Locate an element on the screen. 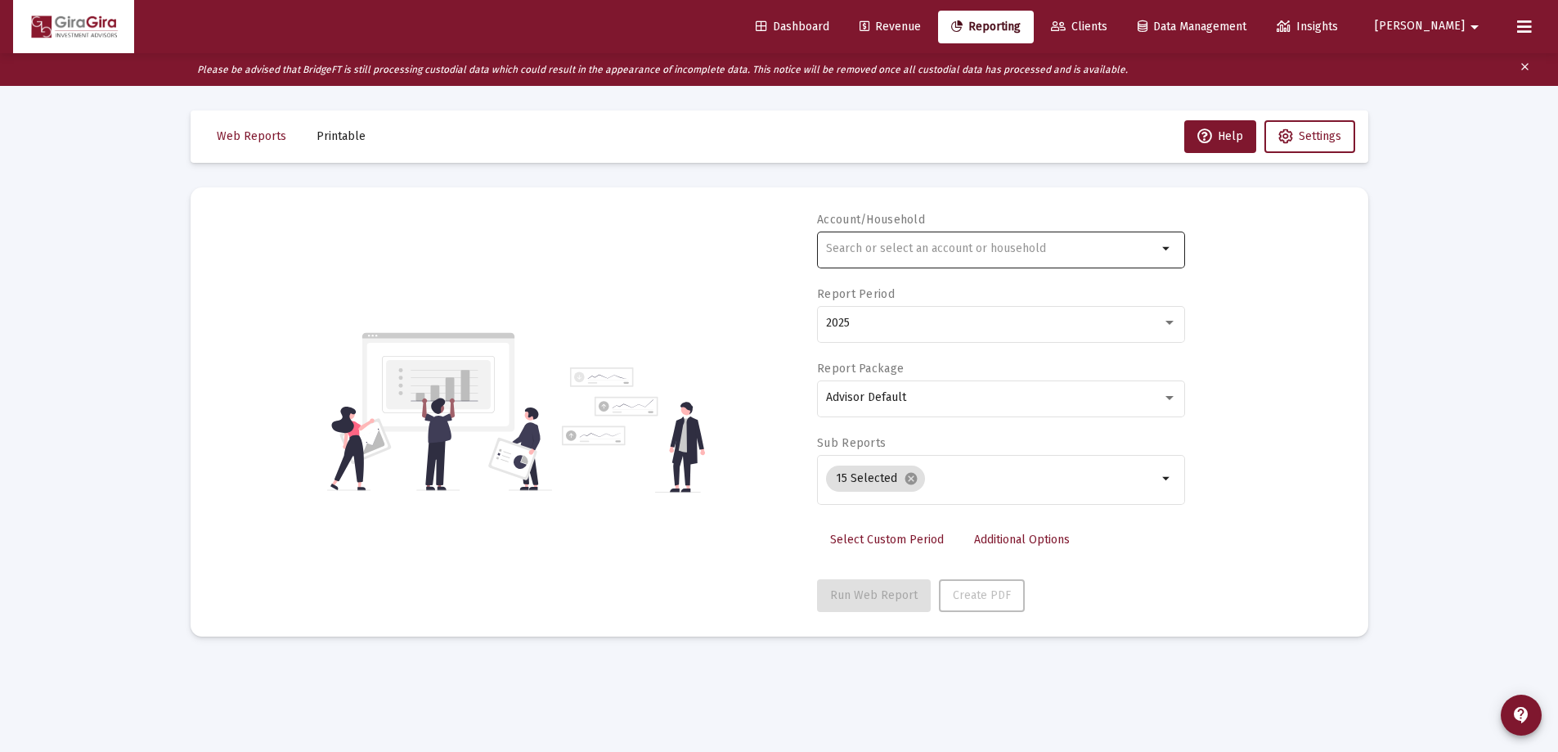 The image size is (1558, 752). span: Create PDF is located at coordinates (981, 595).